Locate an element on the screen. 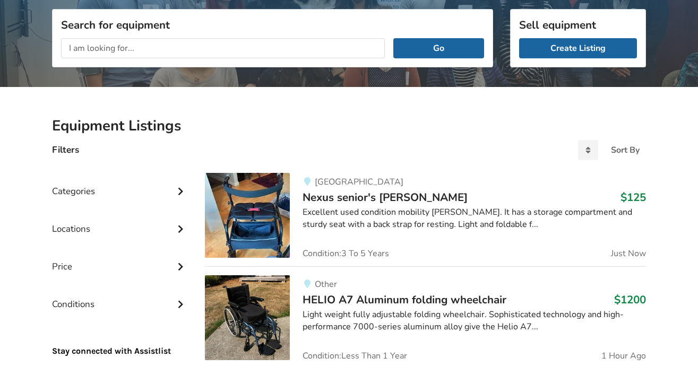 This screenshot has height=367, width=698. div: Locations is located at coordinates (120, 221).